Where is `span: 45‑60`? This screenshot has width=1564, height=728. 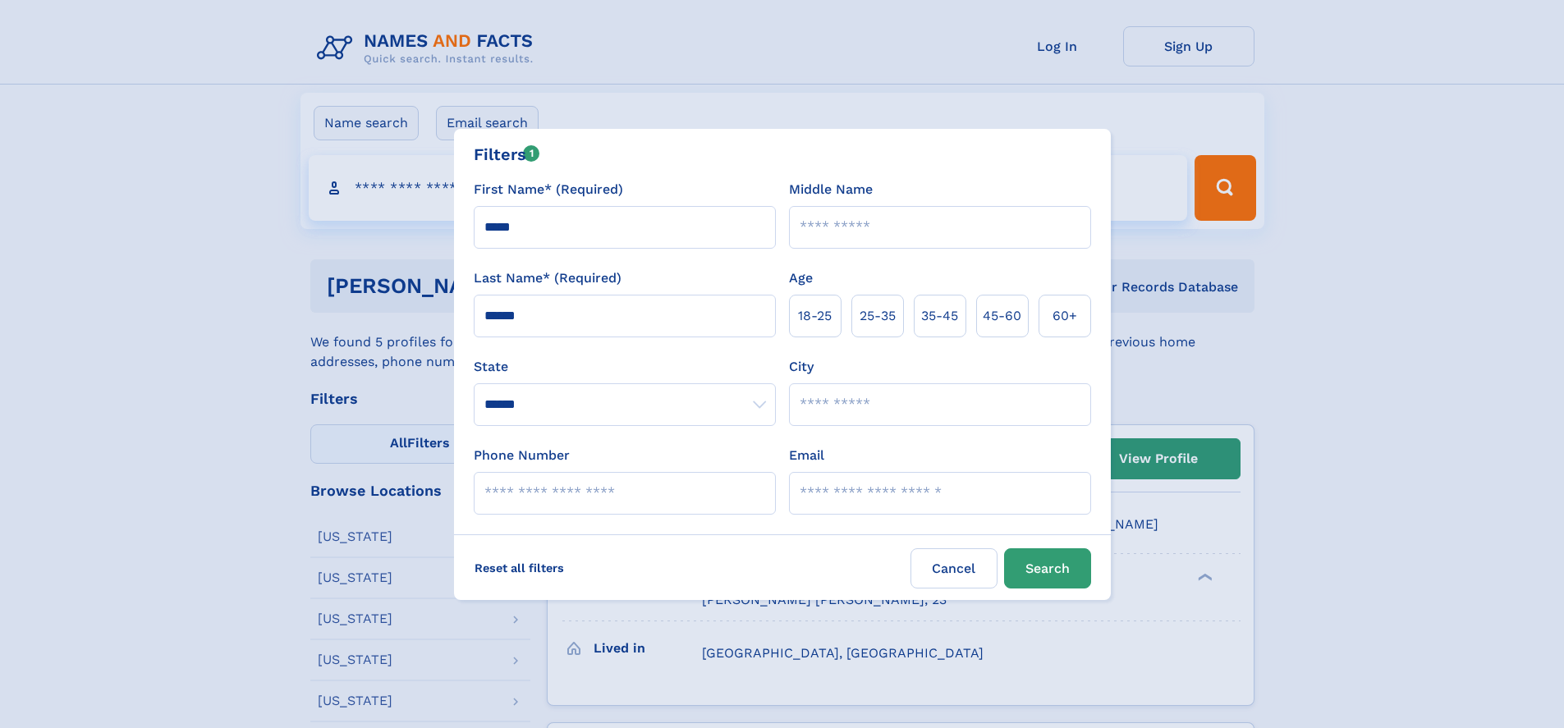
span: 45‑60 is located at coordinates (1002, 316).